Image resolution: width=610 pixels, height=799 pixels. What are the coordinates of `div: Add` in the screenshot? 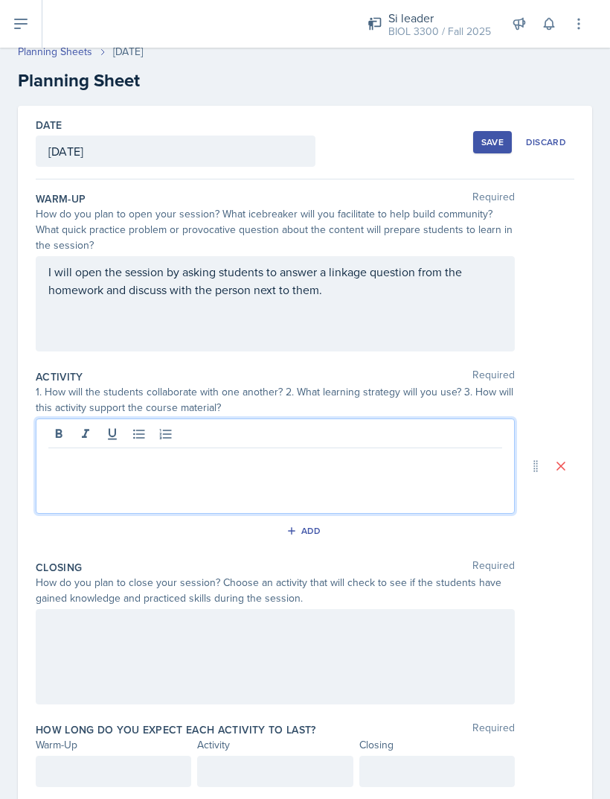 It's located at (305, 531).